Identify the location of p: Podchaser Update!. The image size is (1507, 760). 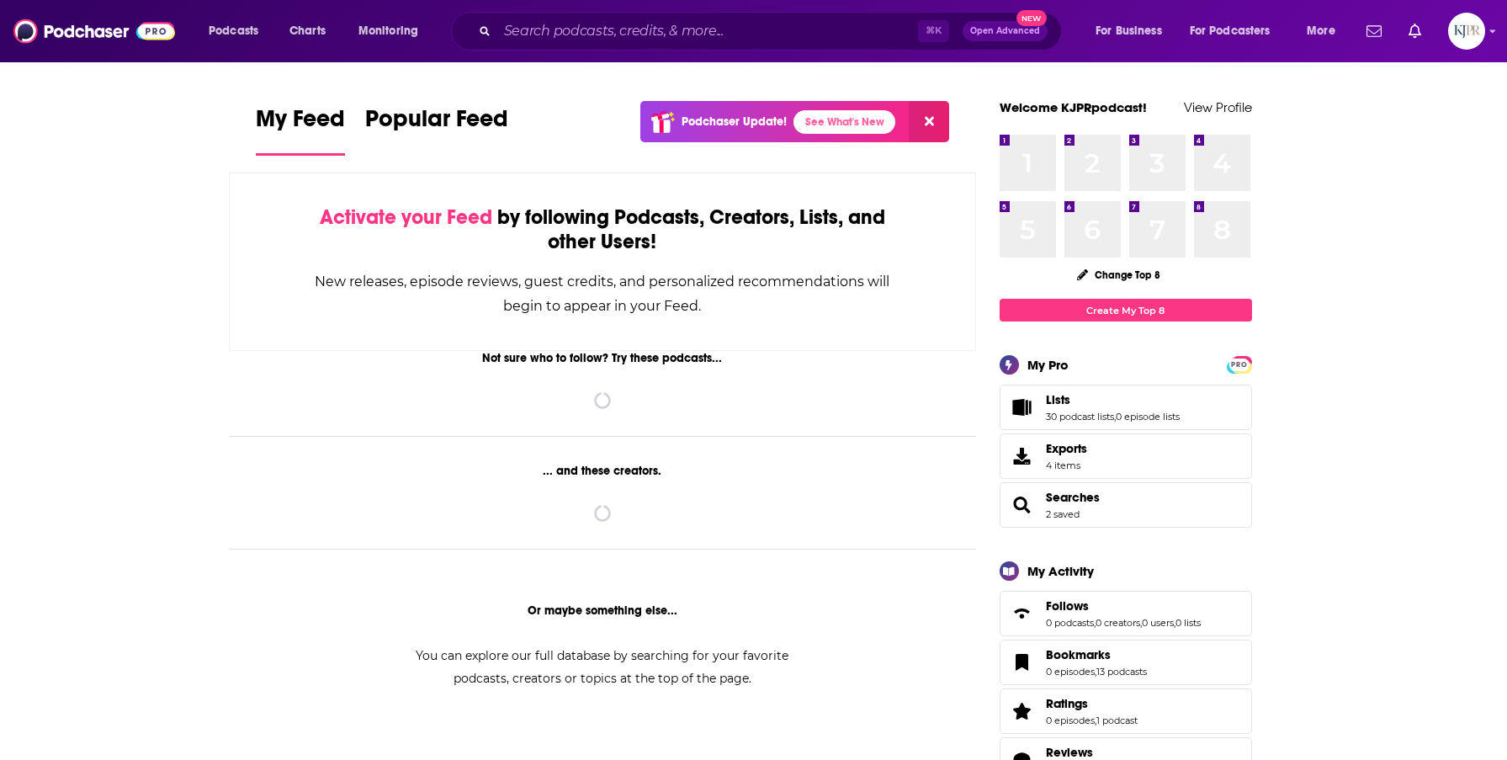
(734, 121).